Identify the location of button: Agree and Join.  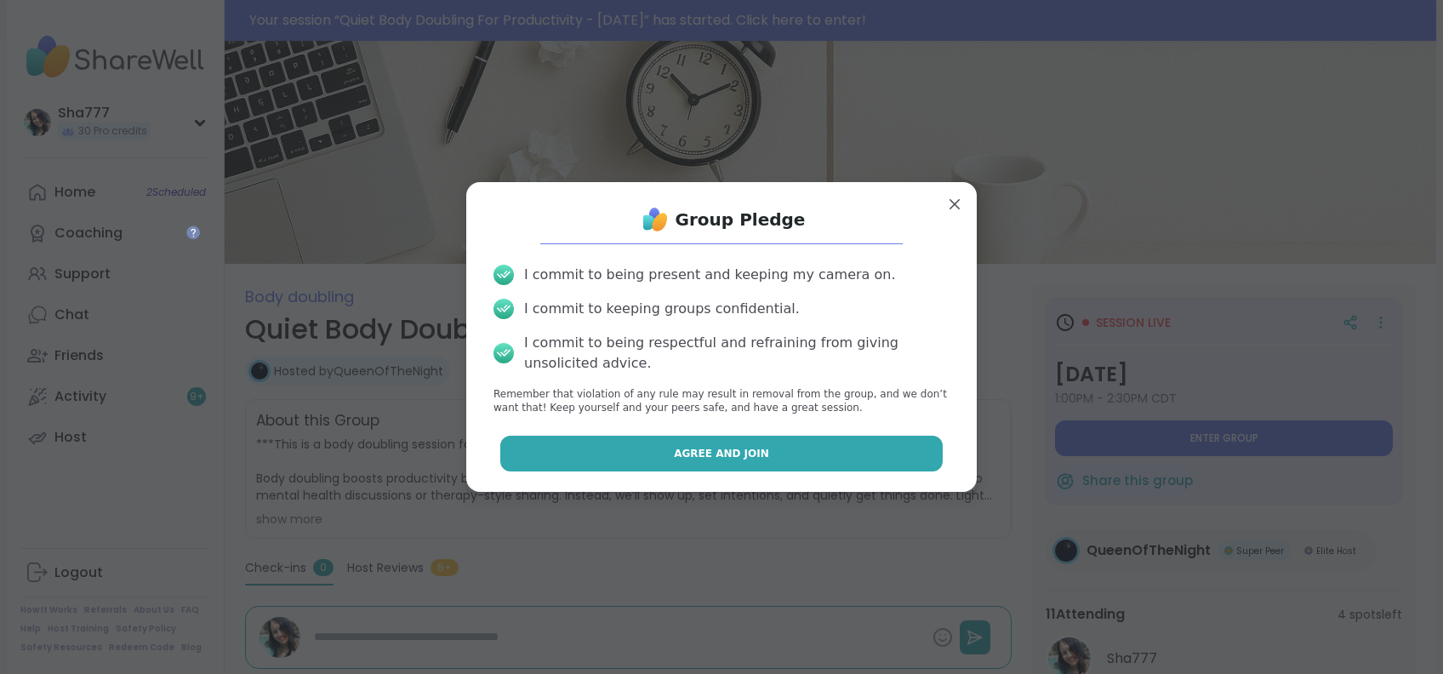
(722, 454).